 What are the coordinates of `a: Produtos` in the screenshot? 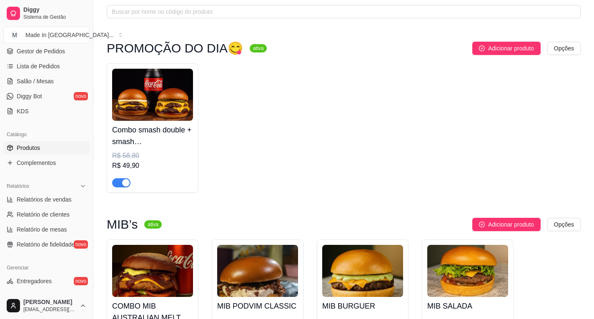 It's located at (46, 148).